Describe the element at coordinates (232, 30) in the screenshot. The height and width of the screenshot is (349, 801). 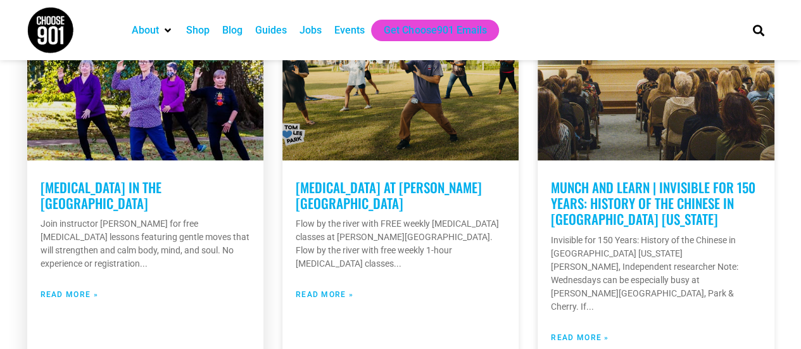
I see `div: Blog` at that location.